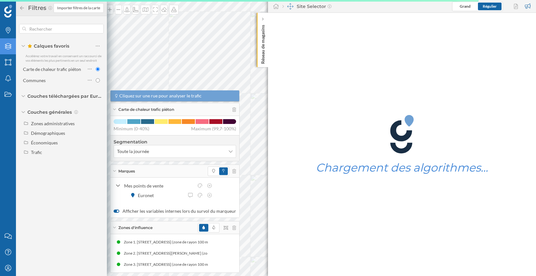 This screenshot has width=536, height=276. What do you see at coordinates (402, 168) in the screenshot?
I see `h1: Chargement des algorithmes…` at bounding box center [402, 168].